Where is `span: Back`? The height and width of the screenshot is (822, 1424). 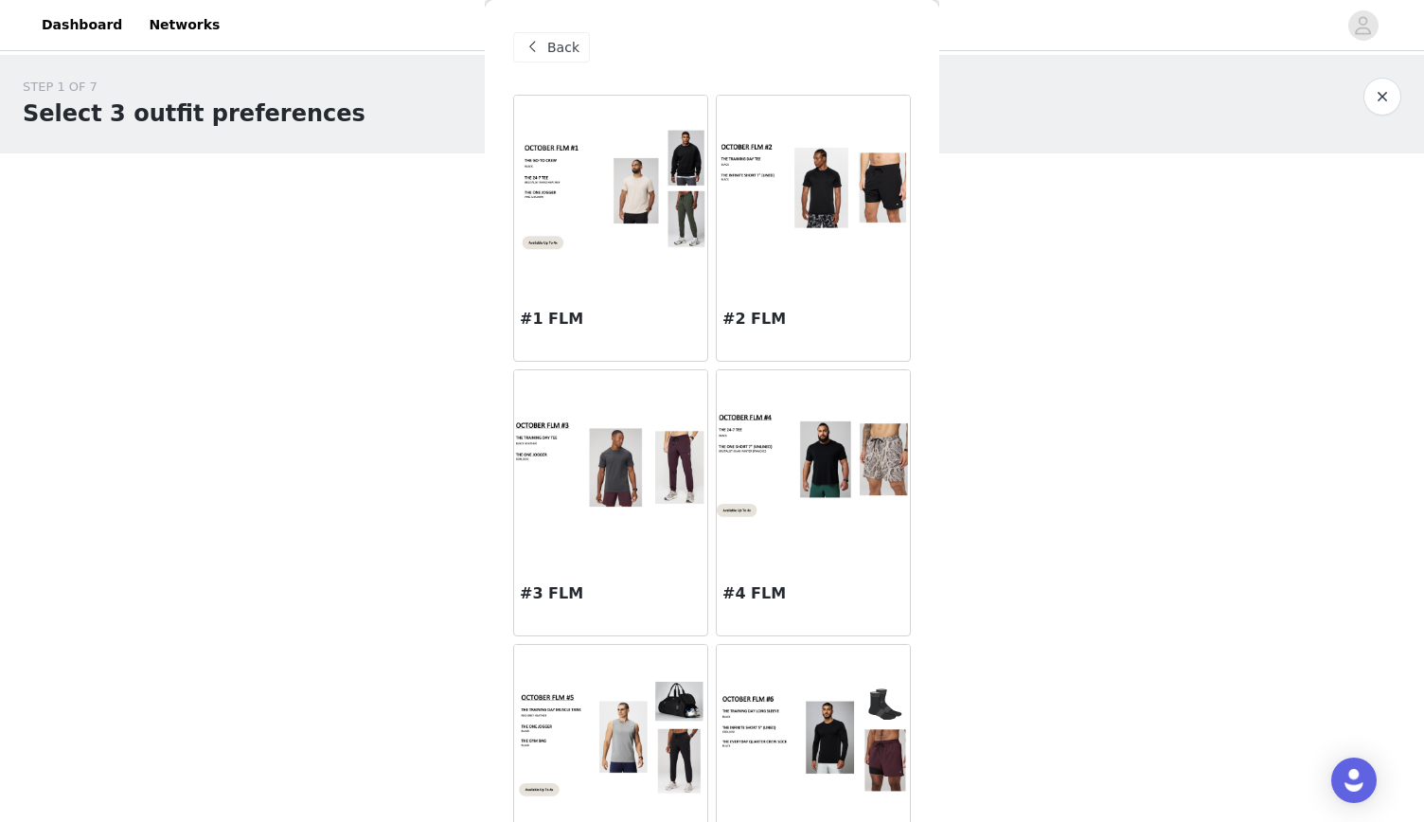 span: Back is located at coordinates (563, 47).